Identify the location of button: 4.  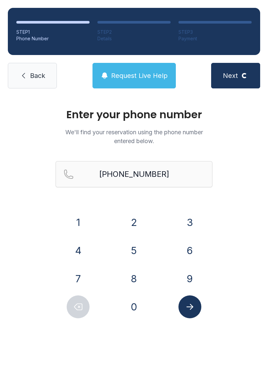
(78, 250).